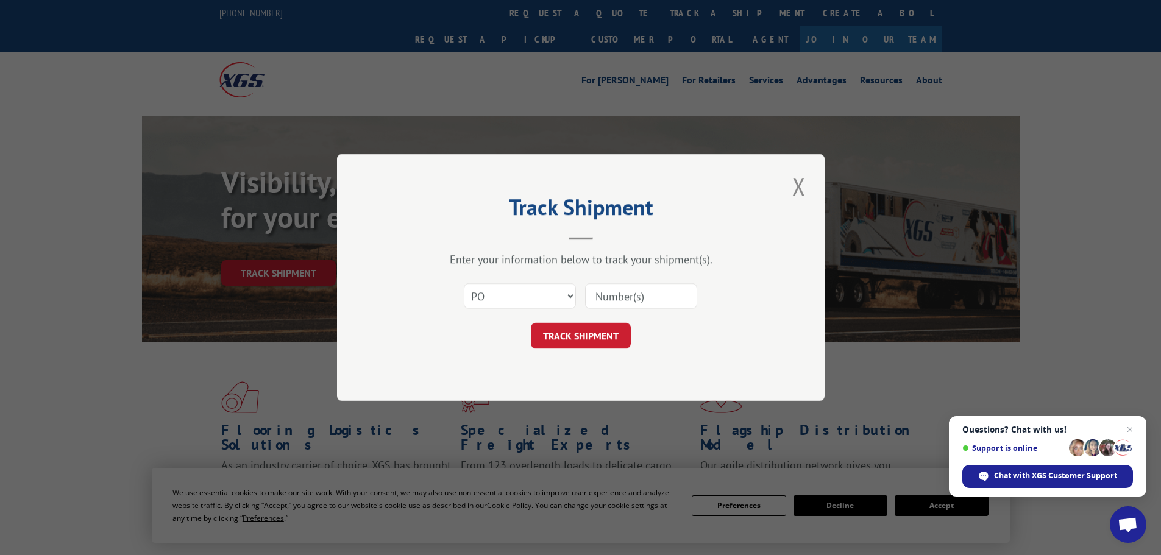 This screenshot has height=555, width=1161. What do you see at coordinates (1128, 525) in the screenshot?
I see `a: Open chat` at bounding box center [1128, 525].